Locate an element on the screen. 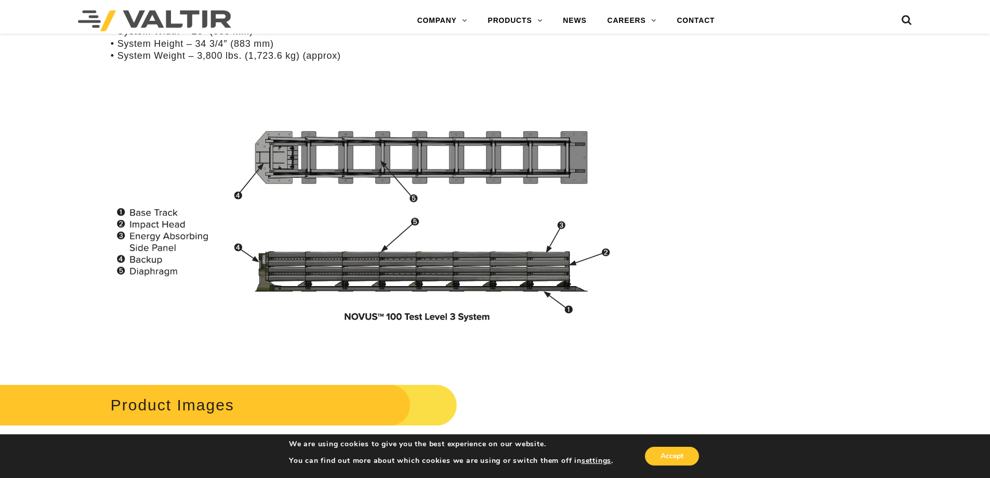  a: NEWS is located at coordinates (575, 21).